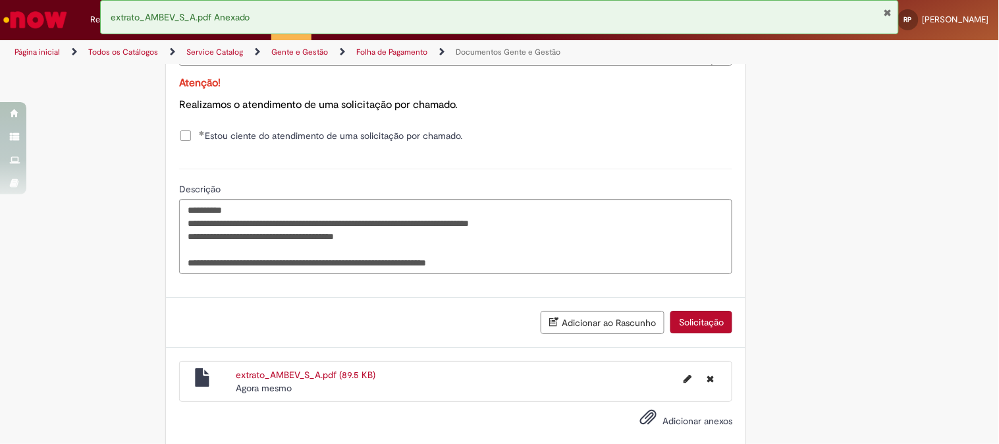  Describe the element at coordinates (263, 388) in the screenshot. I see `span: Agora mesmo` at that location.